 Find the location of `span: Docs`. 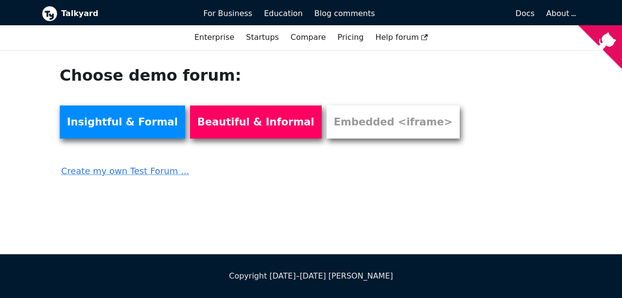

span: Docs is located at coordinates (524, 13).